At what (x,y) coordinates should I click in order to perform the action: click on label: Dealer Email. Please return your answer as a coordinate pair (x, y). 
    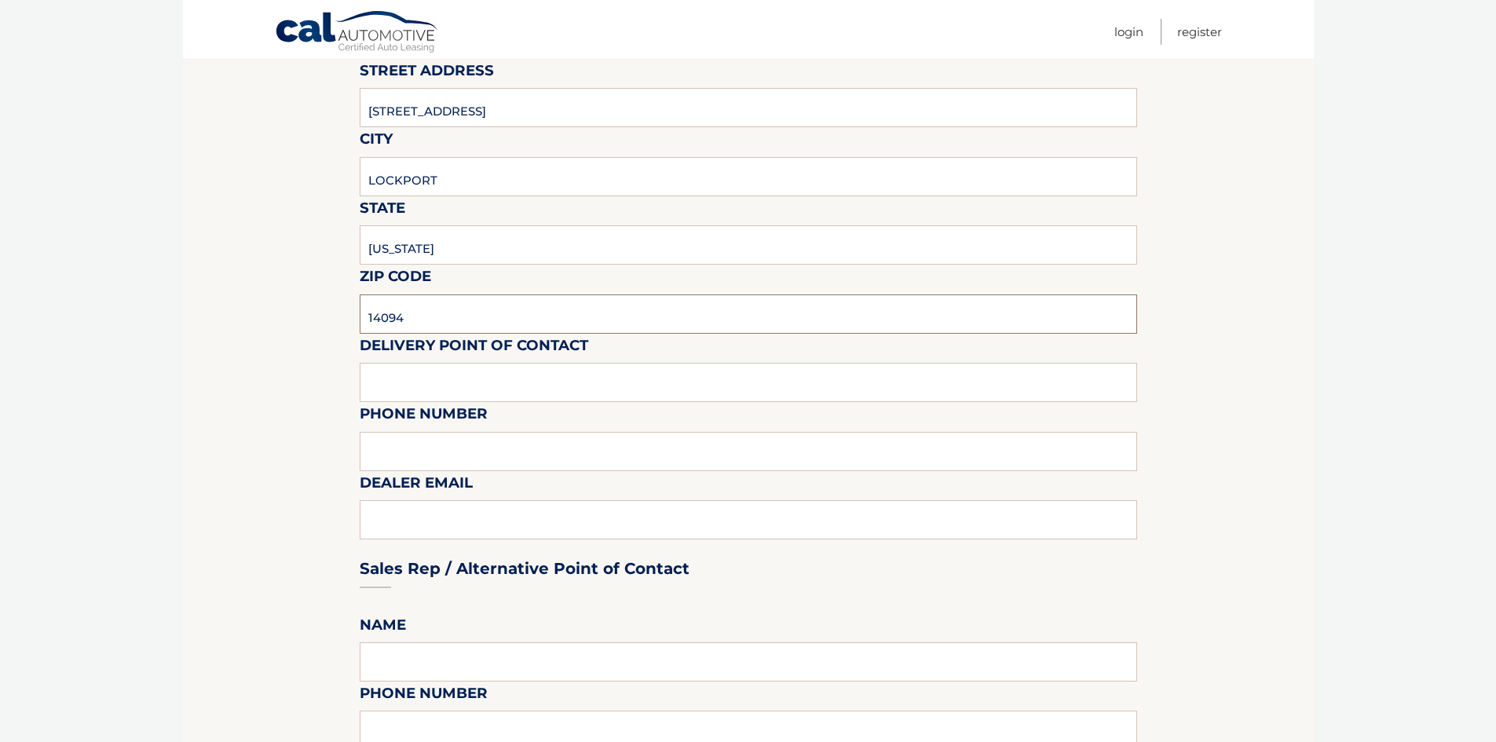
    Looking at the image, I should click on (416, 485).